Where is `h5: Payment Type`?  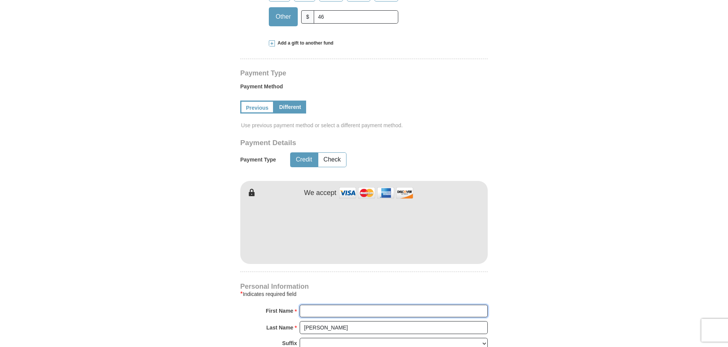 h5: Payment Type is located at coordinates (258, 160).